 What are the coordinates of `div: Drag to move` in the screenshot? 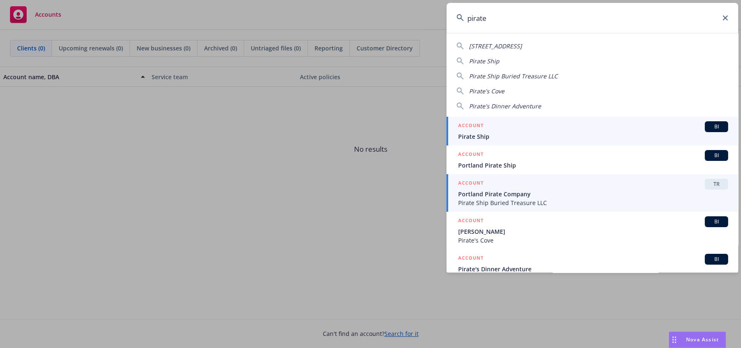 It's located at (674, 339).